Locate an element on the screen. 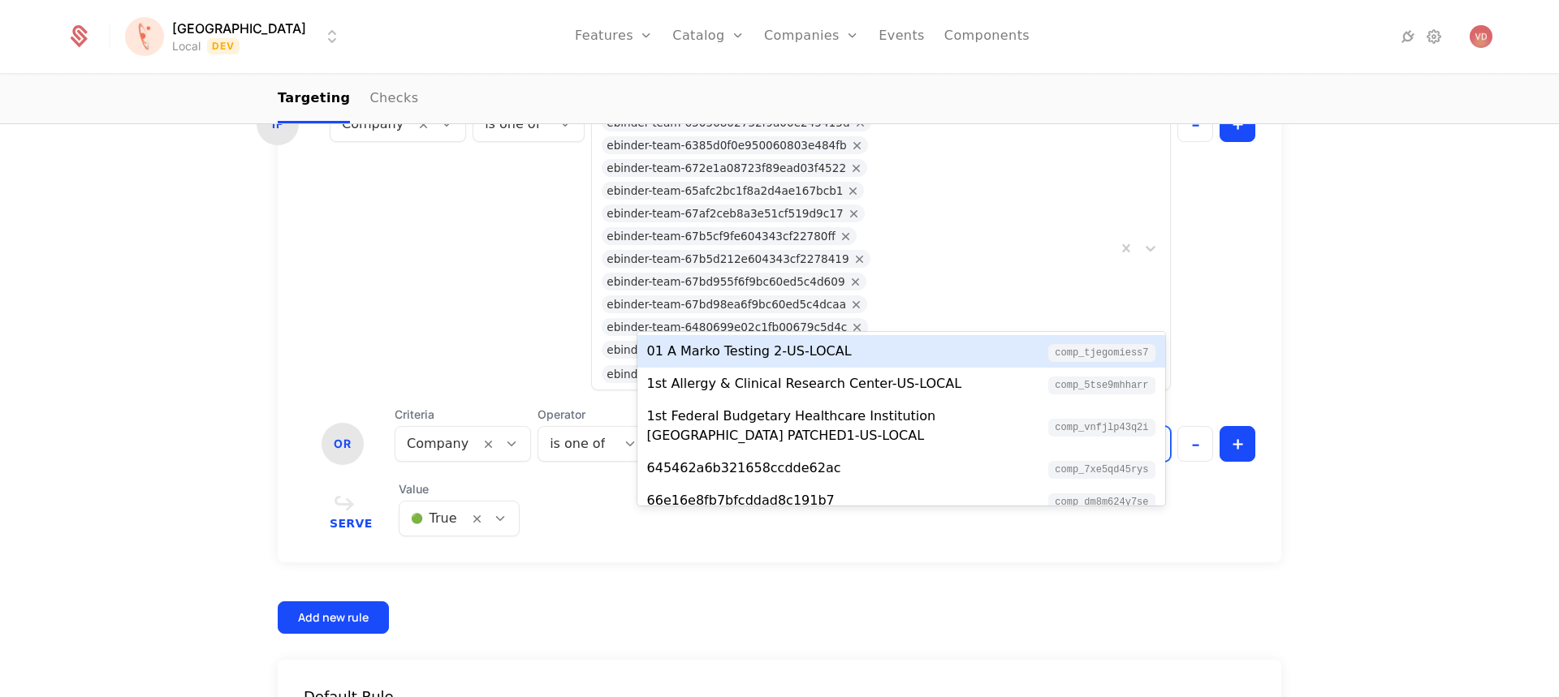 This screenshot has height=697, width=1559. div: ebinder-team-67af2ceb8a3e51cf519d9c17 is located at coordinates (724, 214).